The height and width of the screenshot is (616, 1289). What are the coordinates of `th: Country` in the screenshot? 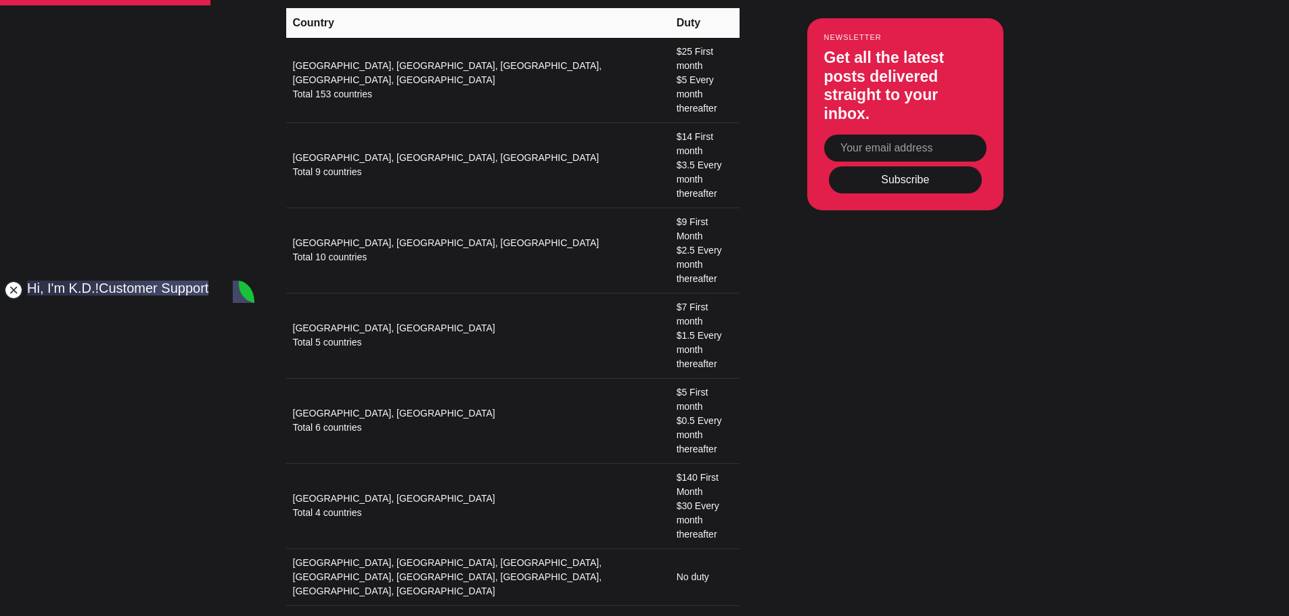 It's located at (477, 23).